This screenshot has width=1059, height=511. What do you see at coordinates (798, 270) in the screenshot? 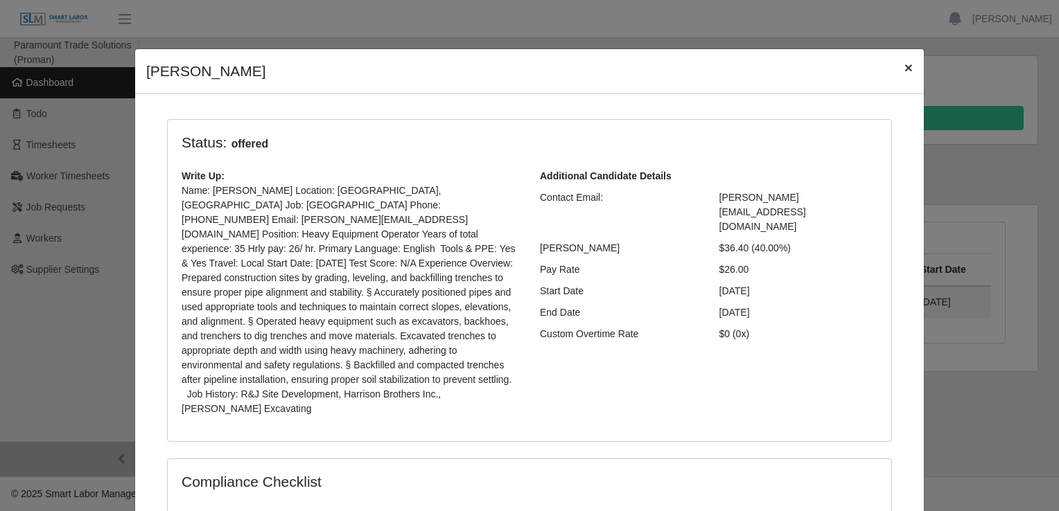
I see `div: $26.00` at bounding box center [798, 270].